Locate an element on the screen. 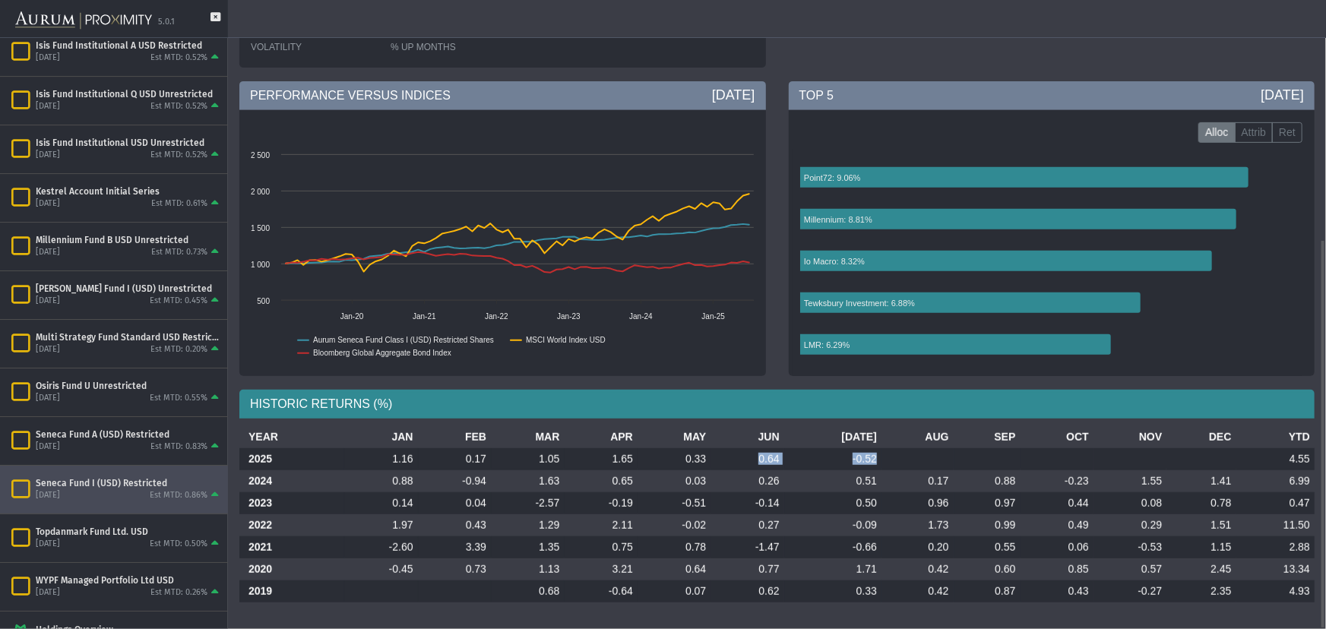 The height and width of the screenshot is (629, 1326). td: 1.73 is located at coordinates (917, 525).